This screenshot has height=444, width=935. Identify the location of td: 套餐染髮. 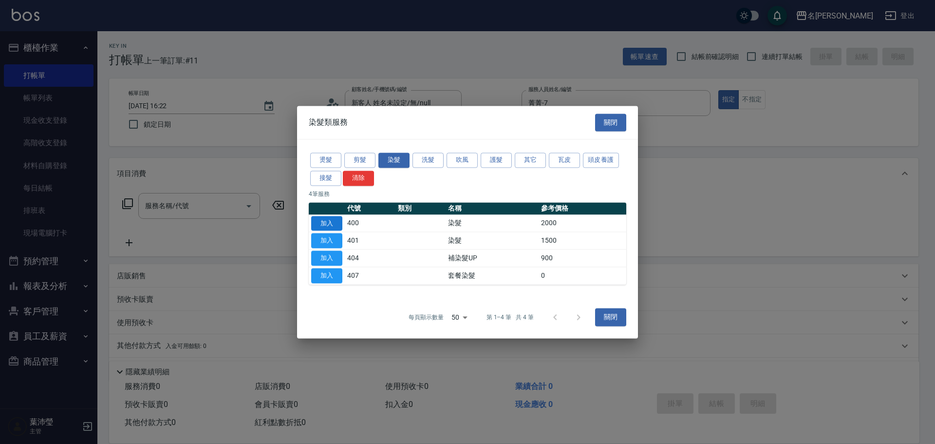
(492, 276).